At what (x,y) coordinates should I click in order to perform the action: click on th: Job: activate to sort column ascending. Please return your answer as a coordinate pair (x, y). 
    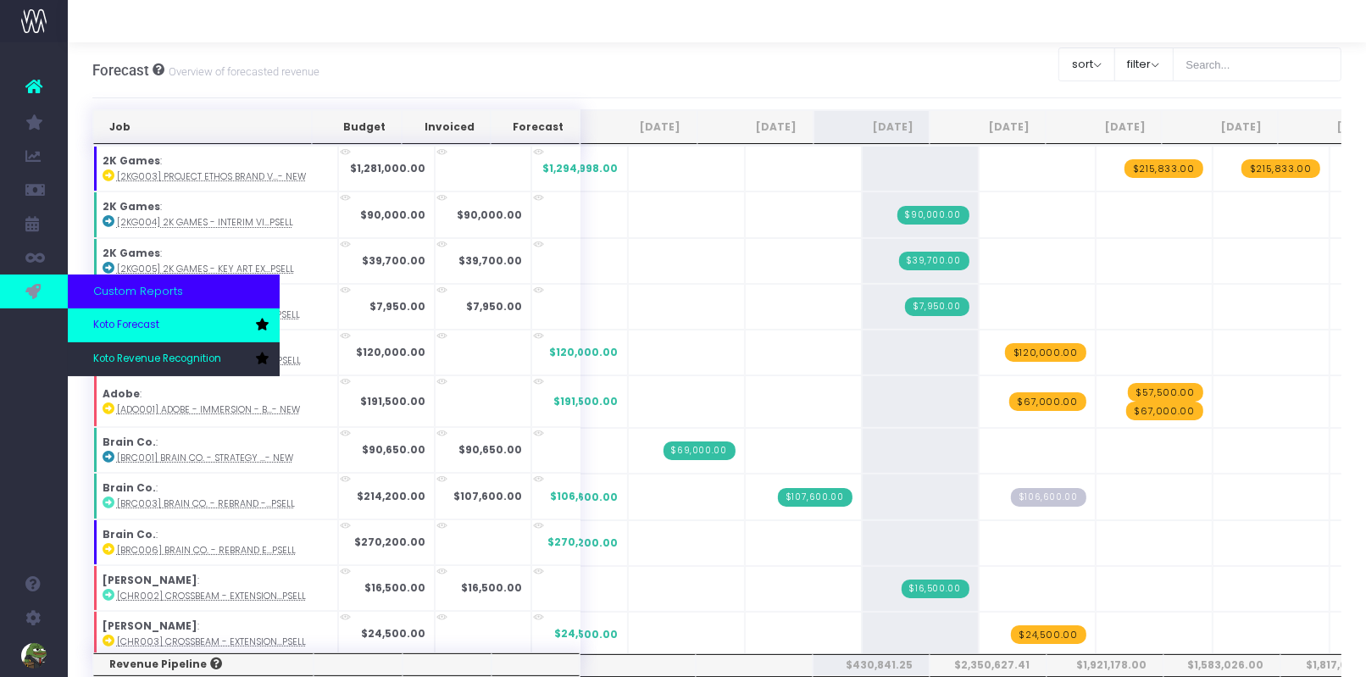
    Looking at the image, I should click on (203, 127).